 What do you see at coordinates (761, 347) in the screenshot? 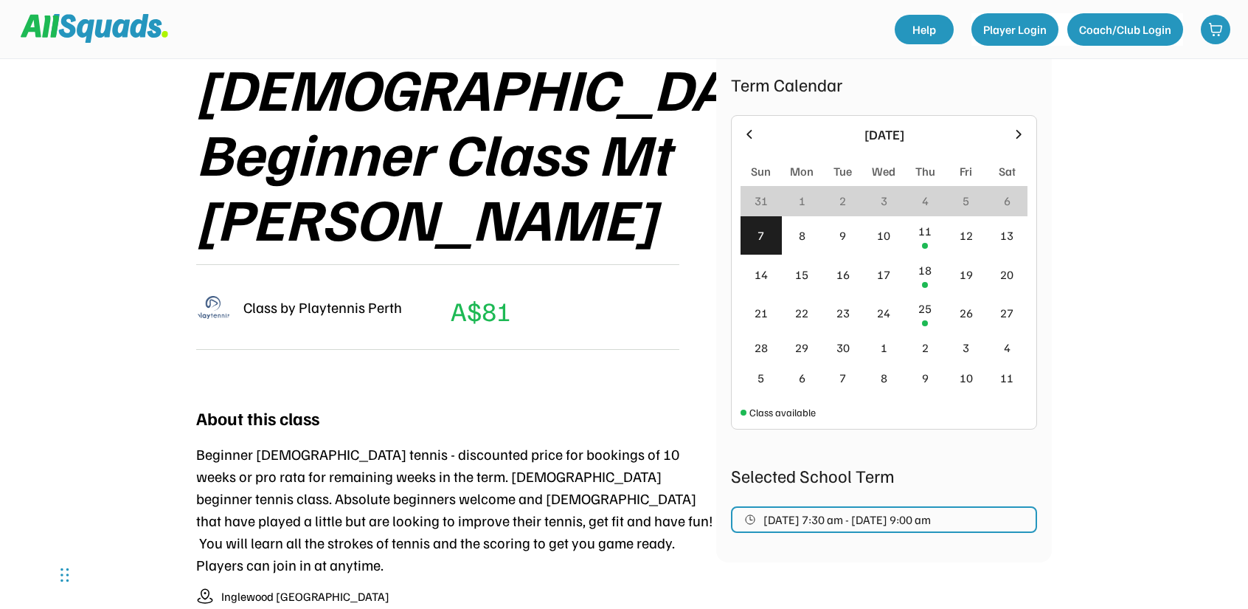
I see `div: 28` at bounding box center [761, 347].